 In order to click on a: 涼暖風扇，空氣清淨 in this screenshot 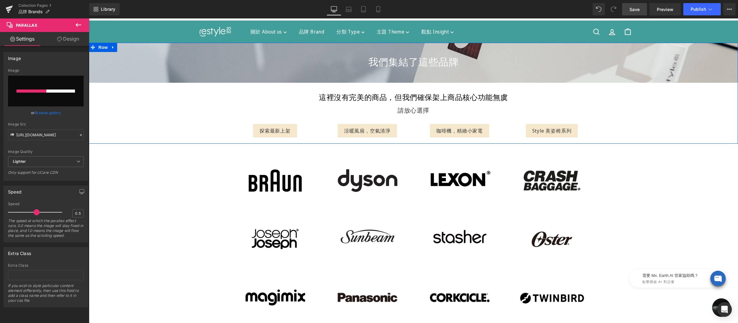, I will do `click(278, 112)`.